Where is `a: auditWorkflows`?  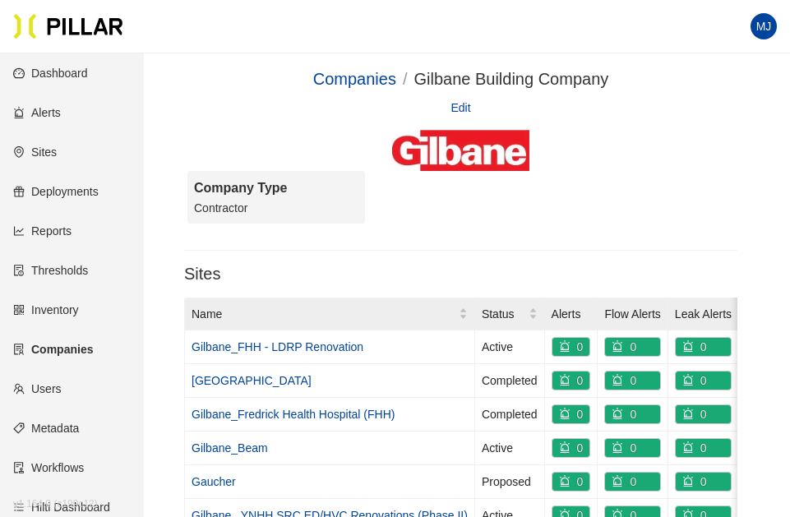 a: auditWorkflows is located at coordinates (49, 468).